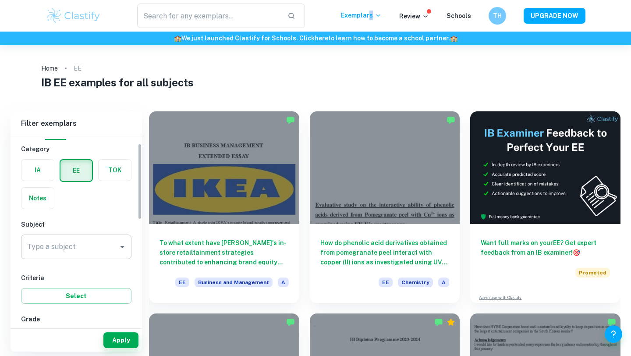  Describe the element at coordinates (554, 16) in the screenshot. I see `button: UPGRADE NOW` at that location.